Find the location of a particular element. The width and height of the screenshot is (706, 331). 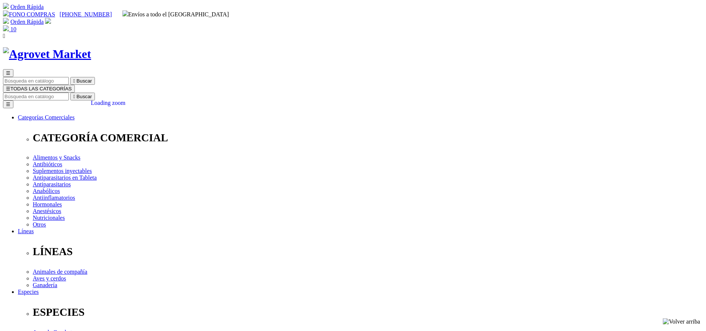

span: Animales de compañía is located at coordinates (60, 272).